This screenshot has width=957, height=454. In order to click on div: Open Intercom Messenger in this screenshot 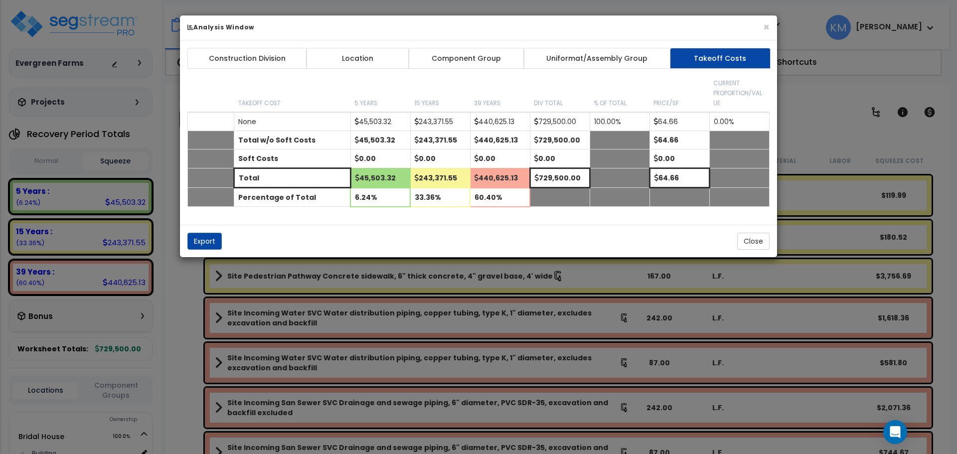, I will do `click(895, 432)`.